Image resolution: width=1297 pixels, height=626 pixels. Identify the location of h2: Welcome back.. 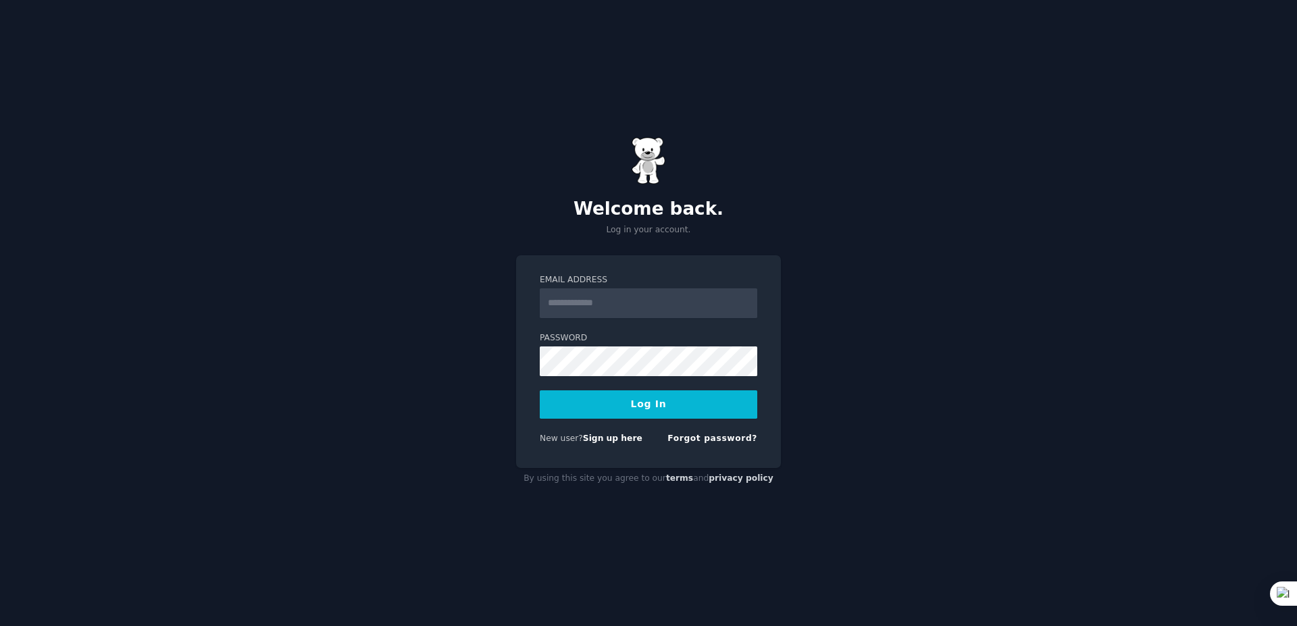
(648, 209).